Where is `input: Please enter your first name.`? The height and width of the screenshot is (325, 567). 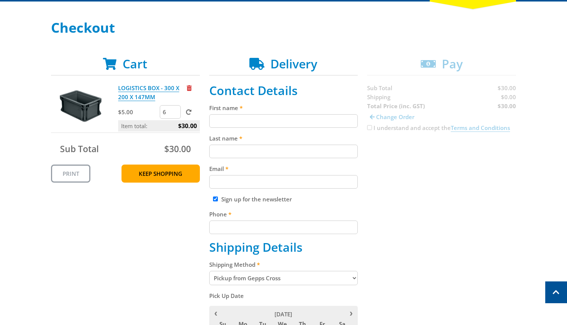 input: Please enter your first name. is located at coordinates (284, 121).